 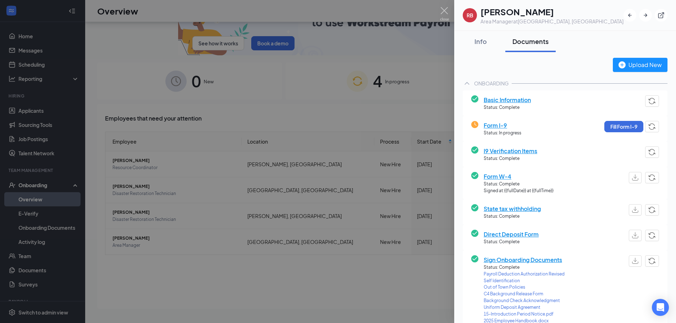 What do you see at coordinates (511, 234) in the screenshot?
I see `span: Direct Deposit Form` at bounding box center [511, 234].